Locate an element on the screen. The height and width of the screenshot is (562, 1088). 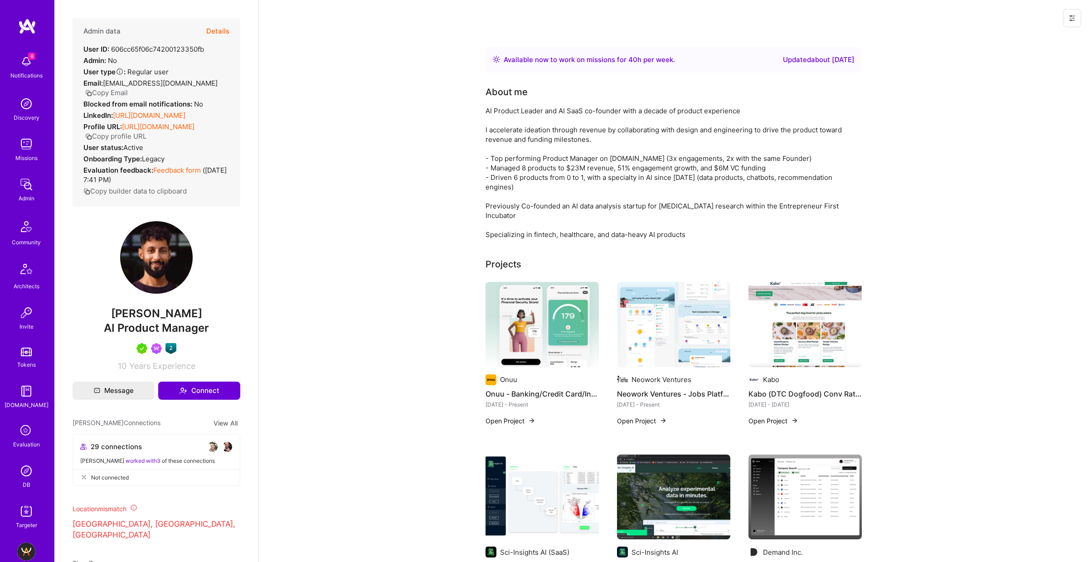
span: 40 is located at coordinates (633, 59).